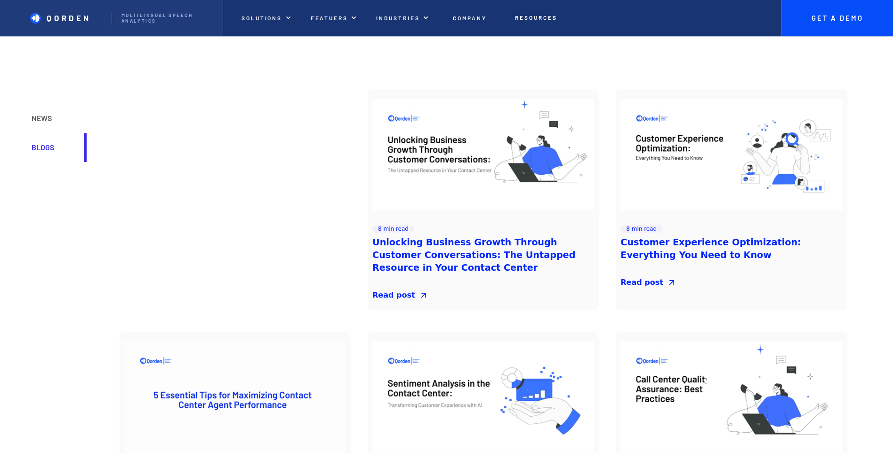 The height and width of the screenshot is (453, 893). What do you see at coordinates (69, 18) in the screenshot?
I see `p: QORDEN` at bounding box center [69, 18].